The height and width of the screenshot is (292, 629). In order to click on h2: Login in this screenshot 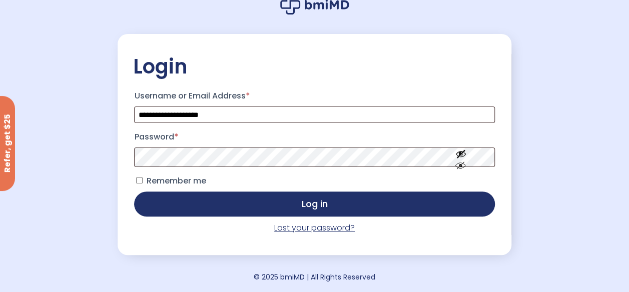, I will do `click(314, 67)`.